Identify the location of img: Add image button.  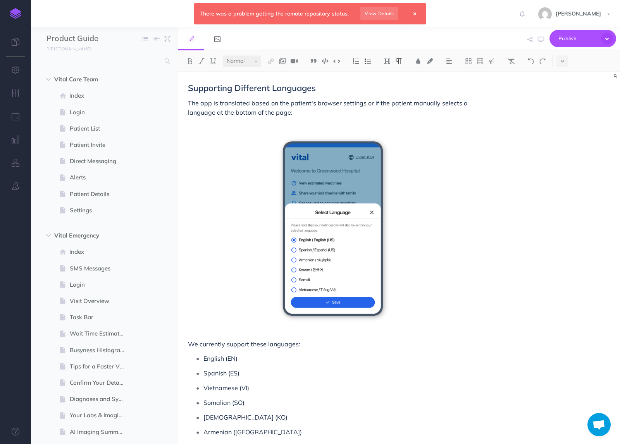
(282, 61).